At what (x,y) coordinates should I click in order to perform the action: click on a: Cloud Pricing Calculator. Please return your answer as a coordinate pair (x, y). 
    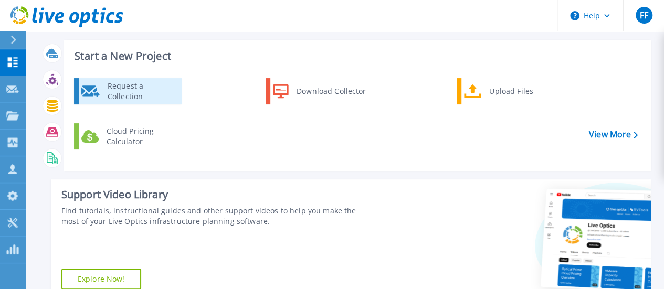
    Looking at the image, I should click on (127, 136).